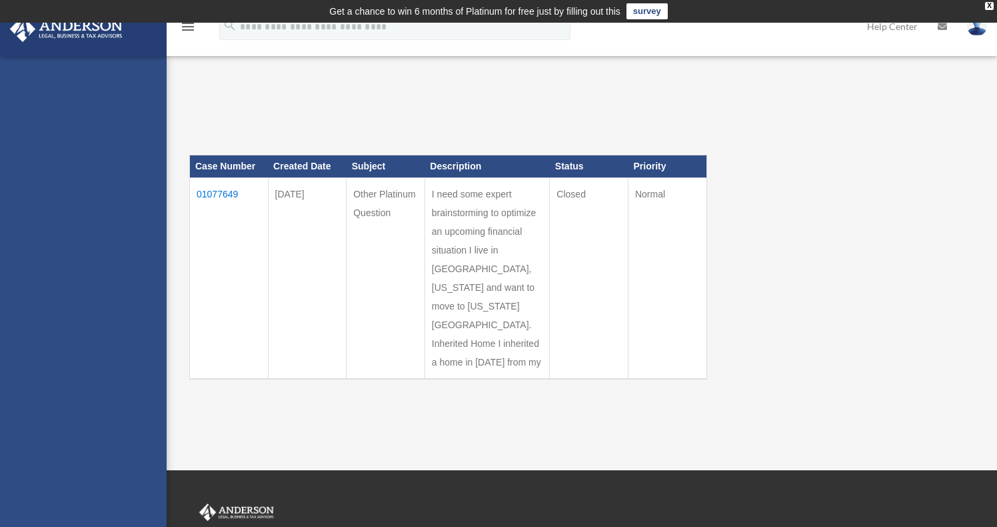  What do you see at coordinates (230, 25) in the screenshot?
I see `i: search` at bounding box center [230, 25].